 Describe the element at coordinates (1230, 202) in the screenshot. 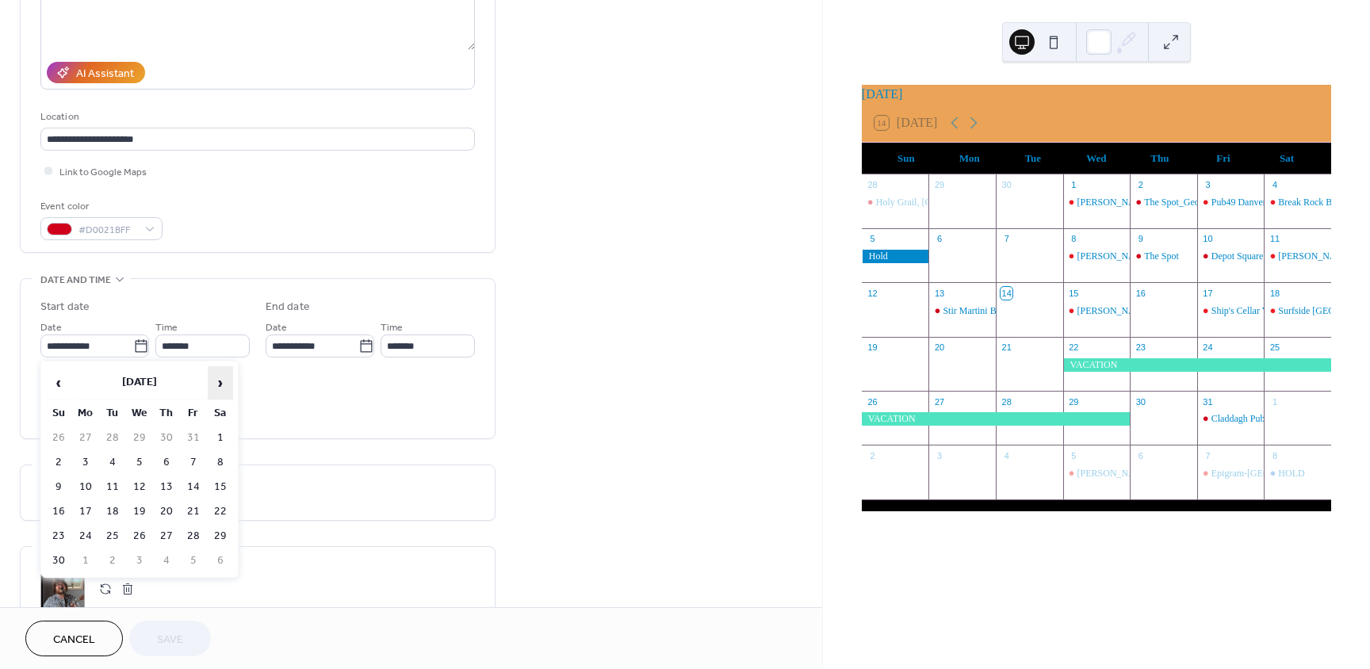

I see `div: Pub49 Danvers` at that location.